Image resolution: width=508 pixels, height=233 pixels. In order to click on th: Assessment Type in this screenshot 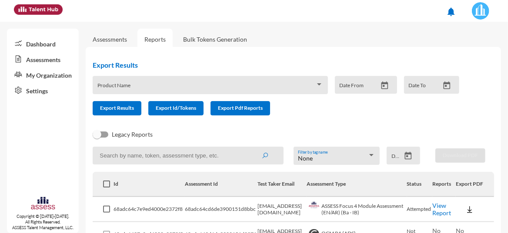, I will do `click(356, 185)`.